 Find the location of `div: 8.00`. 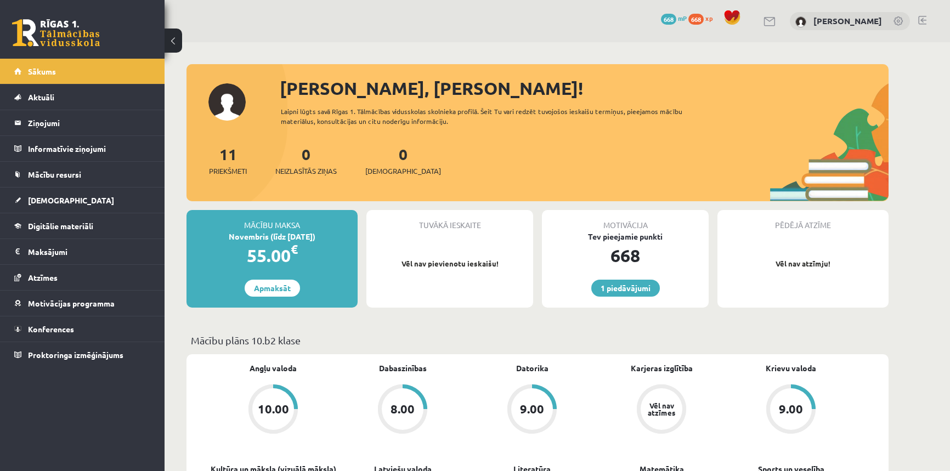

div: 8.00 is located at coordinates (403, 409).